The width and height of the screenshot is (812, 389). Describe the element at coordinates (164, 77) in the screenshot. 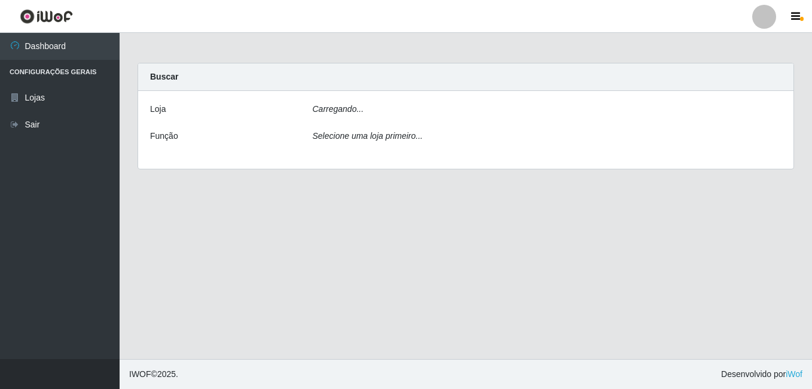

I see `strong: Buscar` at that location.